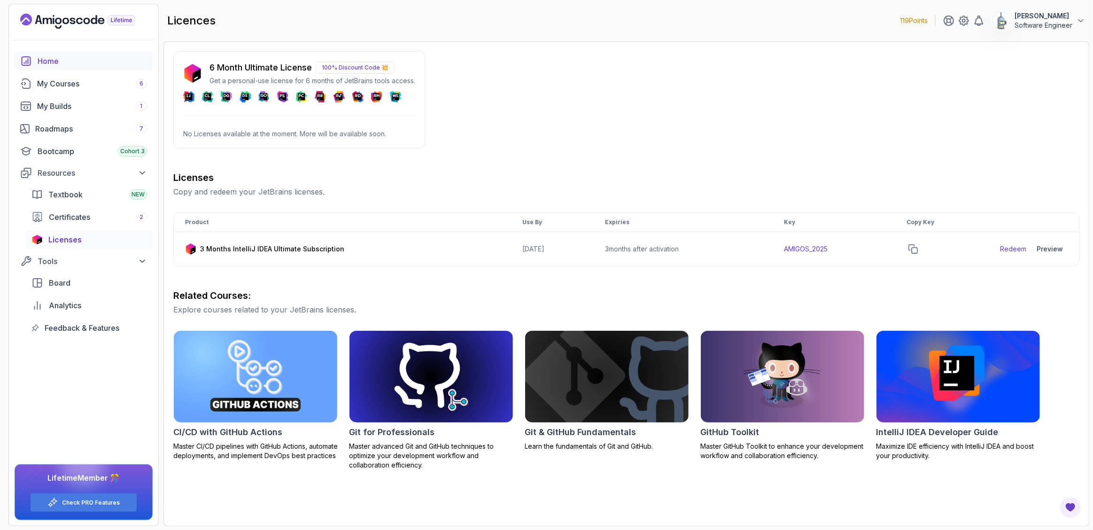  What do you see at coordinates (958, 395) in the screenshot?
I see `a: IntelliJ IDEA Developer Guide cardIntelliJ IDEA Developer GuideMaximize IDE efficiency with Intel...` at bounding box center [958, 395].